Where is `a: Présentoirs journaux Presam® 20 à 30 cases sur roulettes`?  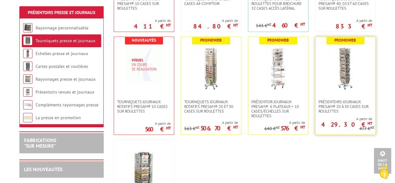 a: Présentoirs journaux Presam® 20 à 30 cases sur roulettes is located at coordinates (345, 106).